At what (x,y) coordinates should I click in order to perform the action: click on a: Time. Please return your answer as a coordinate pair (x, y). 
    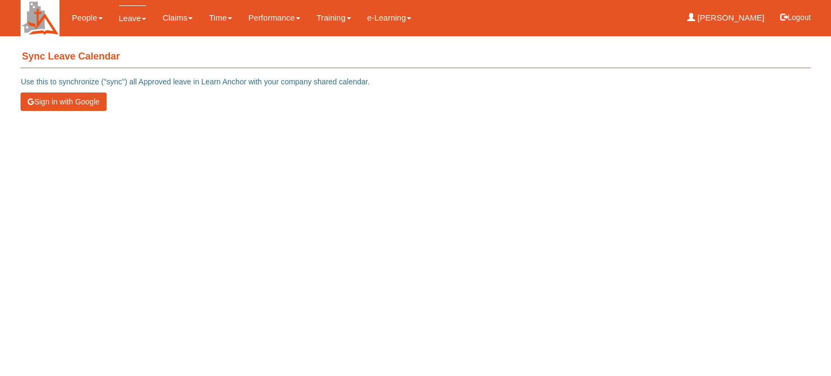
    Looking at the image, I should click on (220, 18).